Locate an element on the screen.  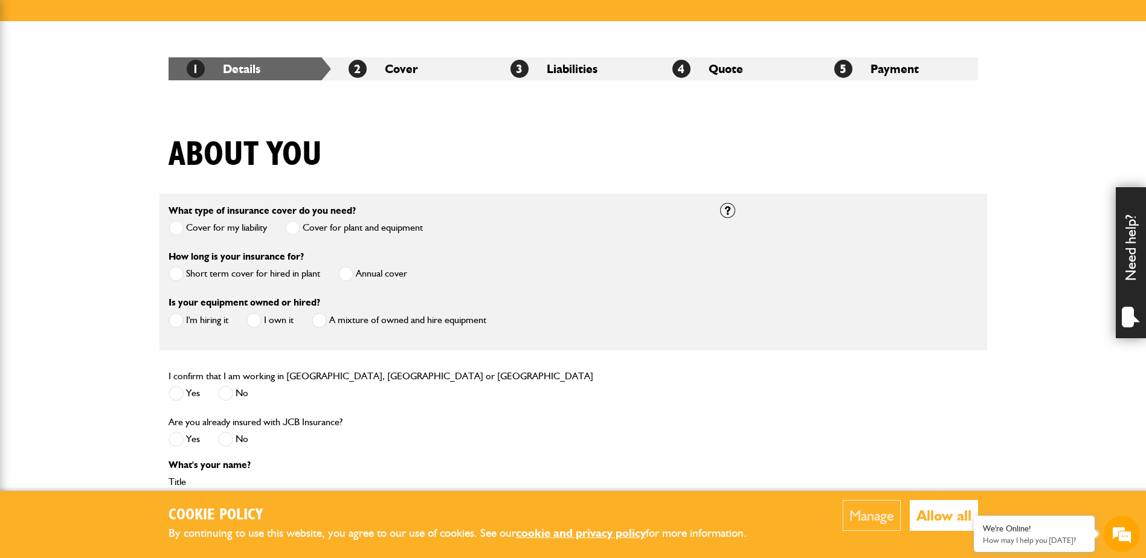
label: Cover for my liability is located at coordinates (217, 228).